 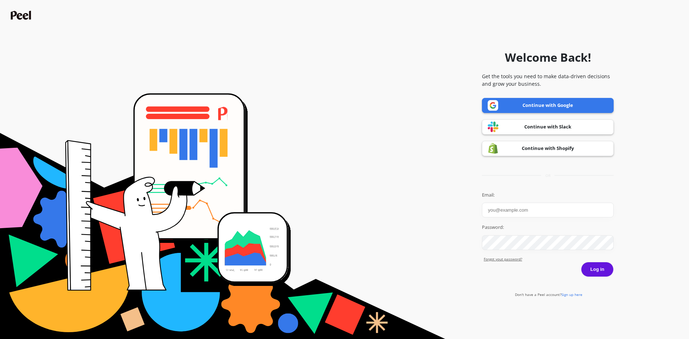 I want to click on p: Get the tools you need to make data-driven decisions and grow your business., so click(x=548, y=80).